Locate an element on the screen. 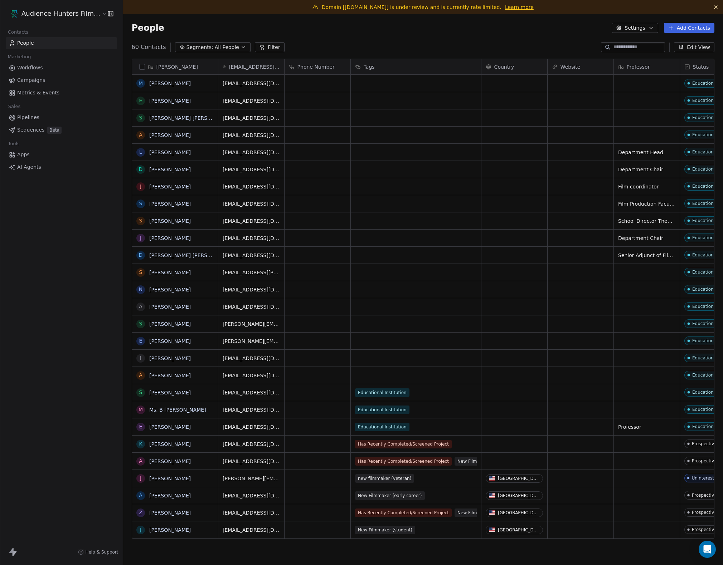  div: Professor is located at coordinates (646, 67).